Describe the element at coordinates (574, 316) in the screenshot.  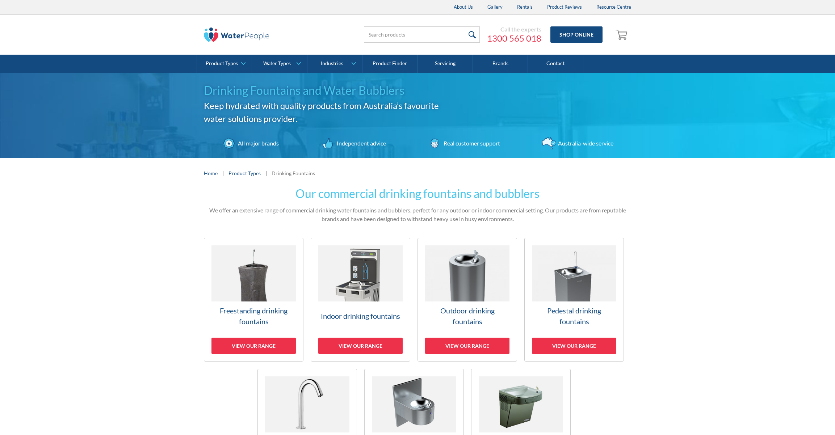
I see `h3: Pedestal drinking fountains` at that location.